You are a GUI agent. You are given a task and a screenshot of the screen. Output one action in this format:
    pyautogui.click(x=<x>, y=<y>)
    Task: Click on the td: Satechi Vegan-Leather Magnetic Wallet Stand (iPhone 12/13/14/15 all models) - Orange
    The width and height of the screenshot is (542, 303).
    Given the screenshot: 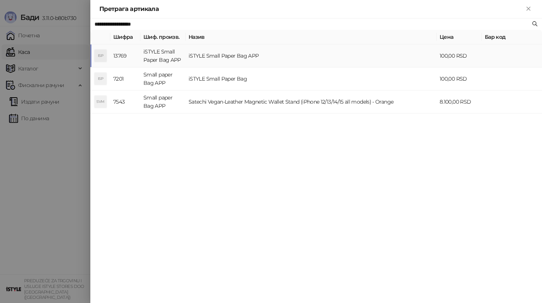 What is the action you would take?
    pyautogui.click(x=311, y=102)
    